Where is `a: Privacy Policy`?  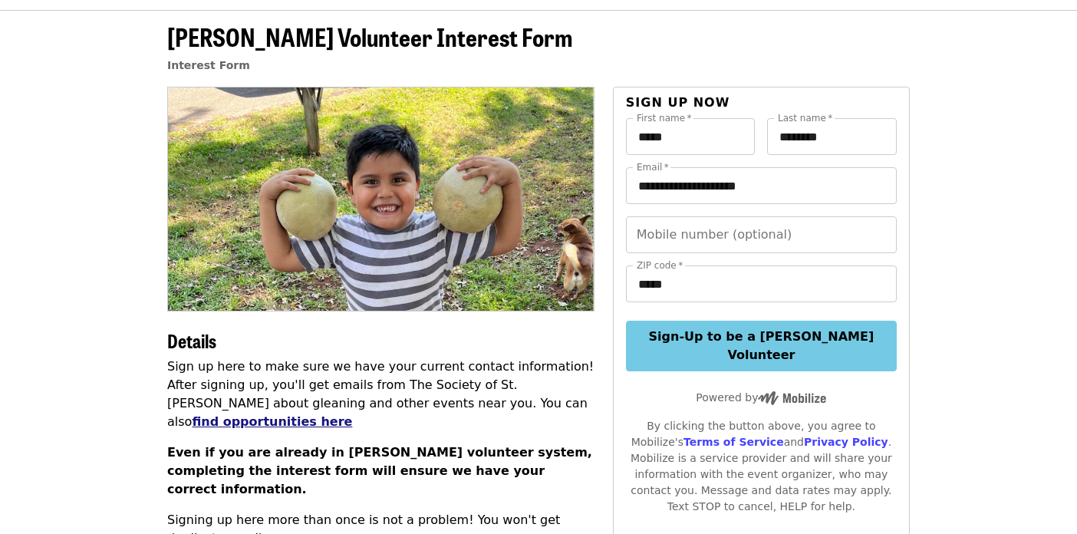
a: Privacy Policy is located at coordinates (846, 442).